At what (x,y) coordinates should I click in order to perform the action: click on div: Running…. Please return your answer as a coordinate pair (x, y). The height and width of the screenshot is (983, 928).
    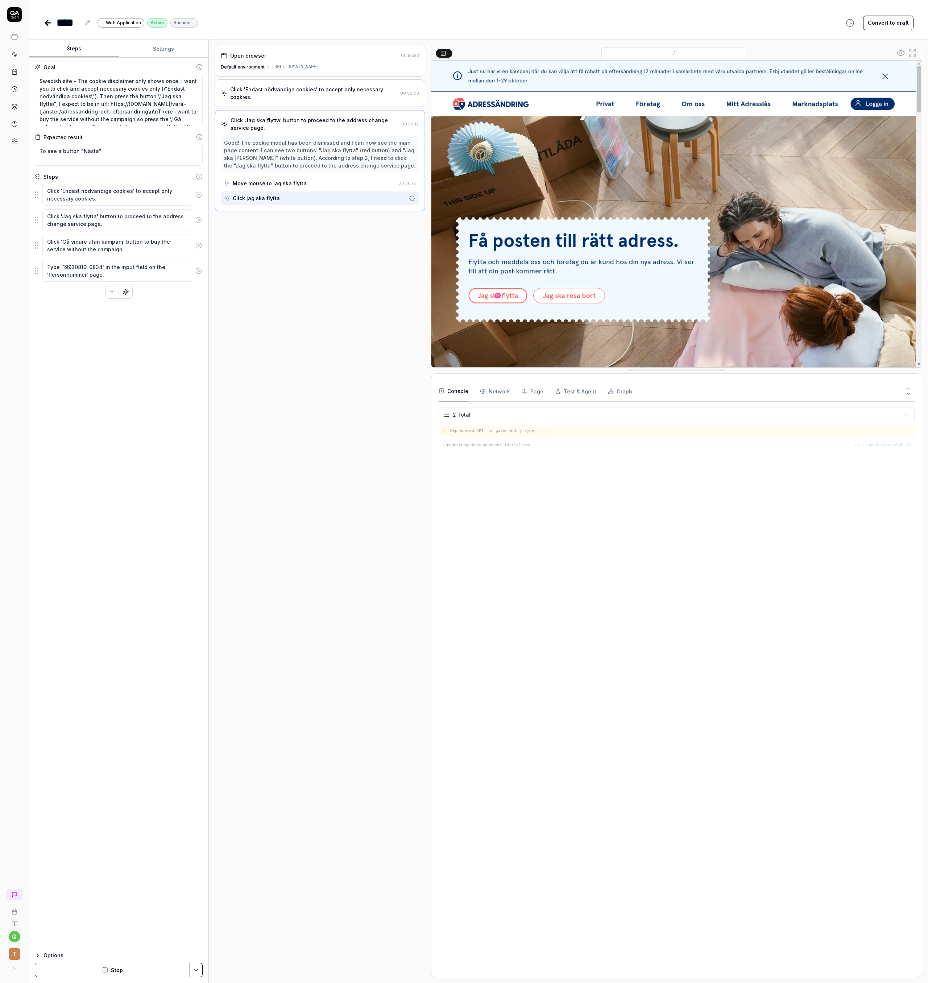
    Looking at the image, I should click on (184, 23).